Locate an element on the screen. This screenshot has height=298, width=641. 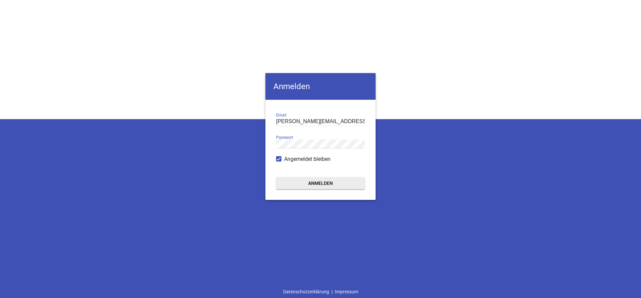
a: Datenschutzerklärung is located at coordinates (306, 292).